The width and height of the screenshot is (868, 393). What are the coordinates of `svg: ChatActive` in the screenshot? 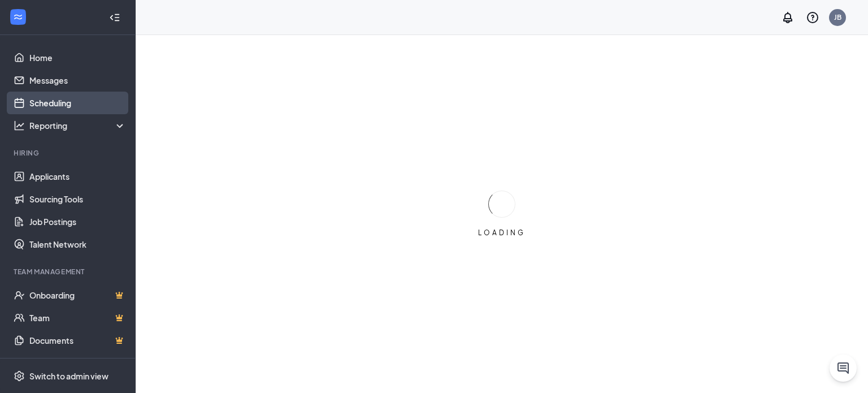 It's located at (843, 368).